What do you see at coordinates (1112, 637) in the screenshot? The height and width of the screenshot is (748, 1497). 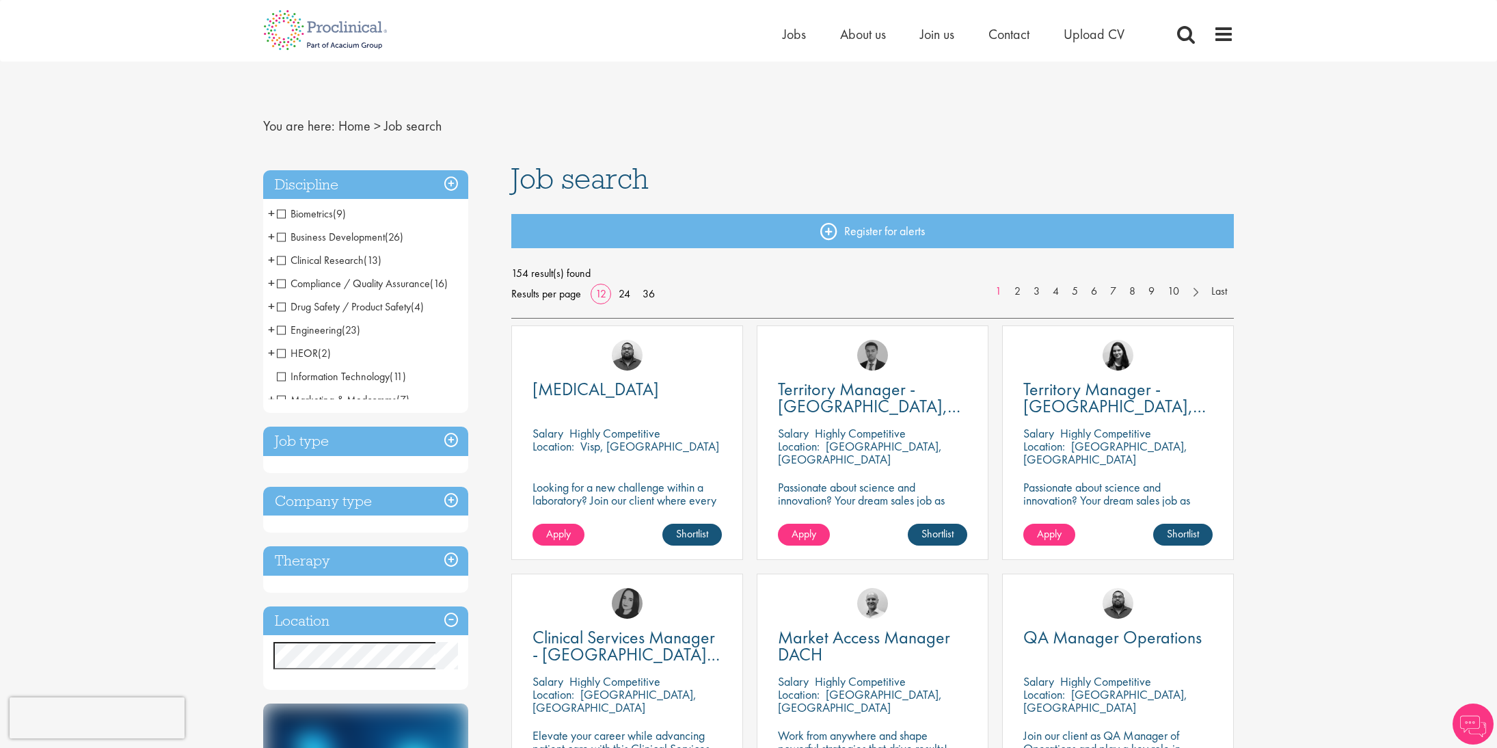 I see `span: QA Manager Operations` at bounding box center [1112, 637].